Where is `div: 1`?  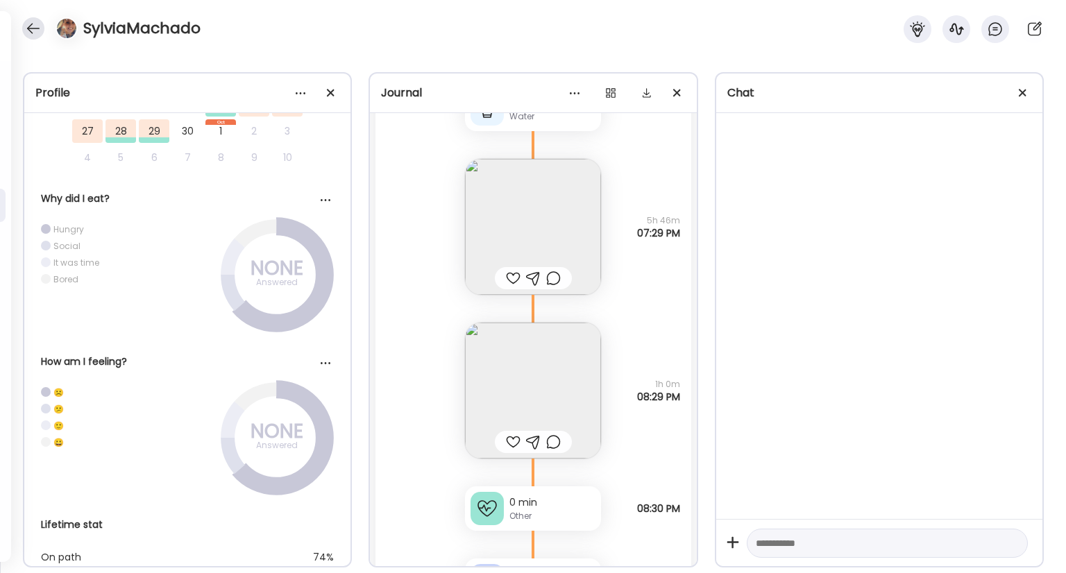 div: 1 is located at coordinates (221, 131).